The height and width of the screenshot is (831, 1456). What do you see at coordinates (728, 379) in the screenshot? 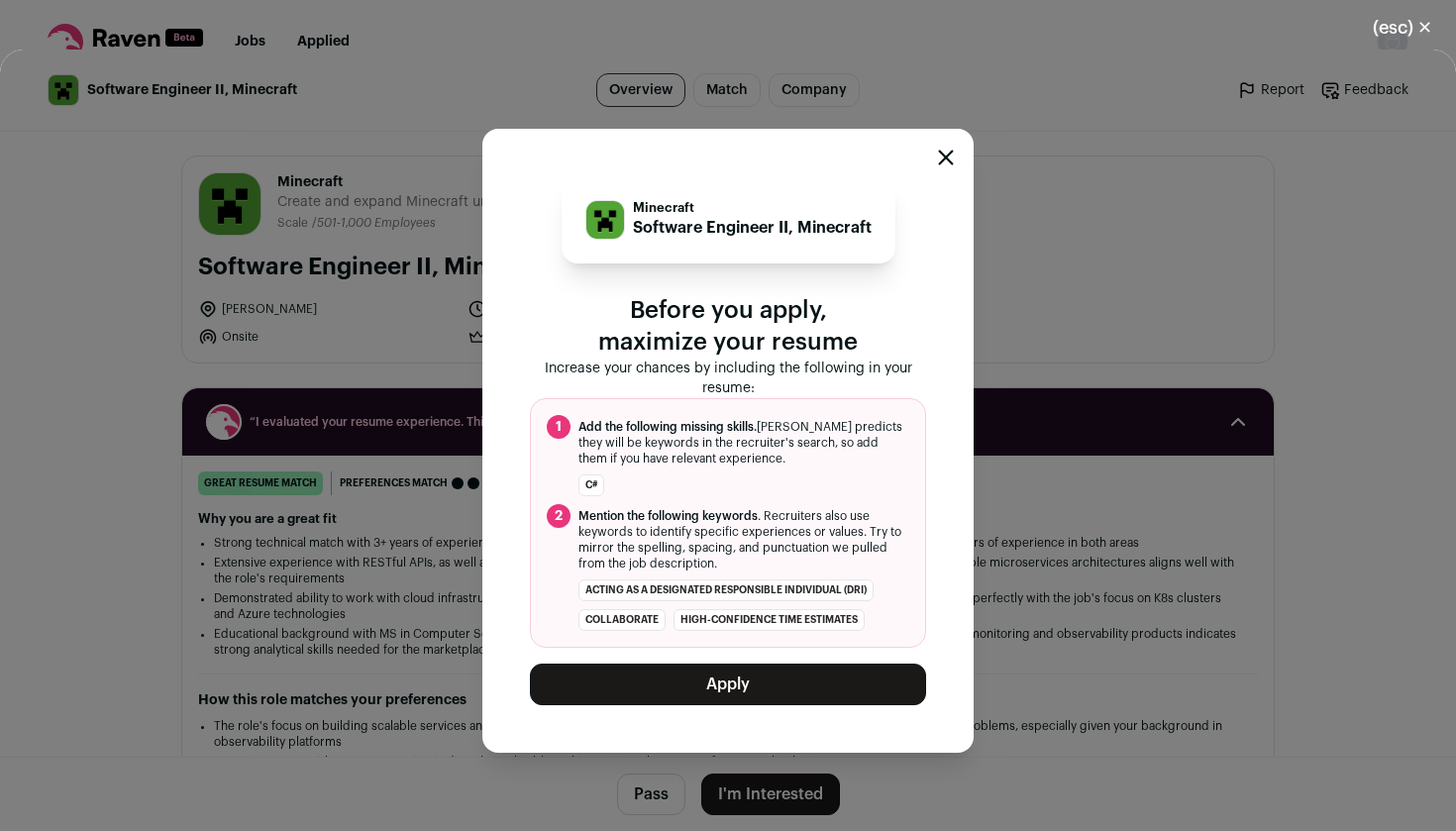
I see `p: Increase your chances by including the following in your resume:` at bounding box center [728, 379].